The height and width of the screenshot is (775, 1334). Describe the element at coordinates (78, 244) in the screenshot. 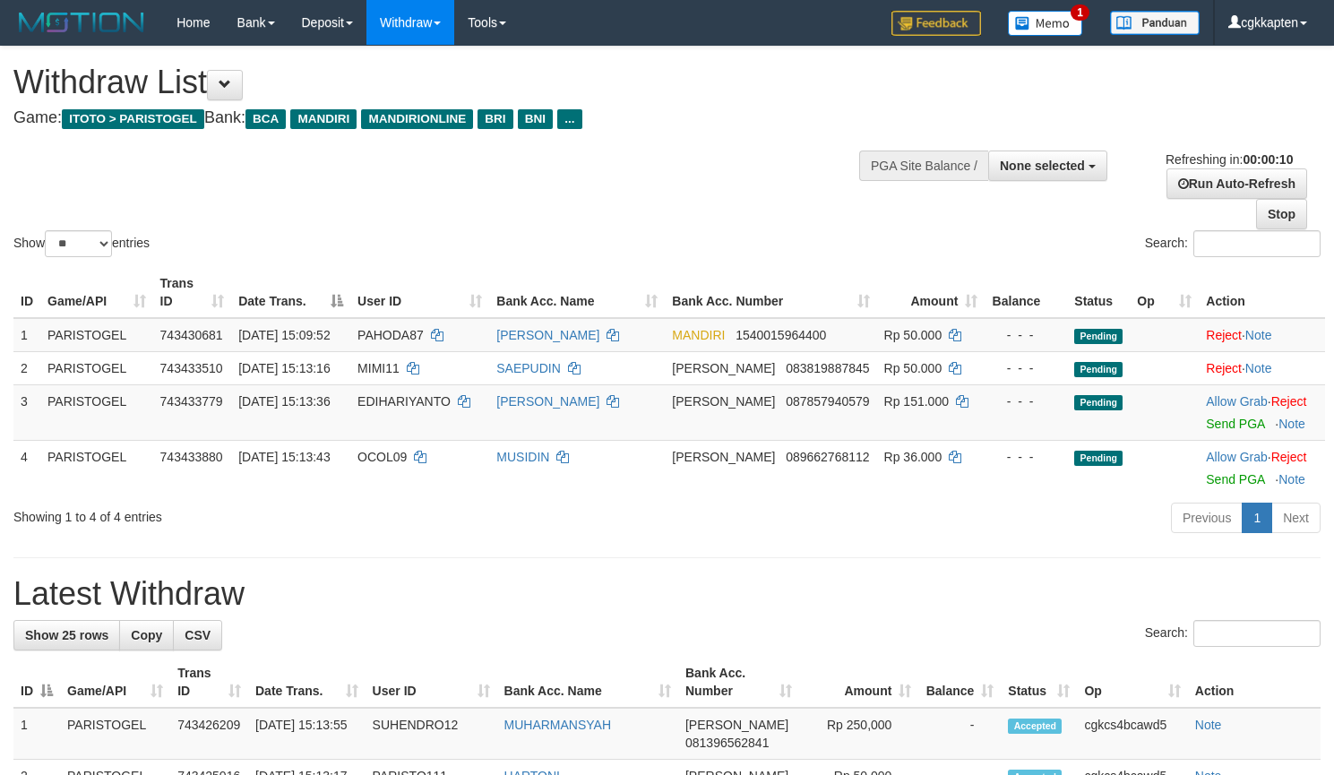

I see `select: Showentries` at that location.